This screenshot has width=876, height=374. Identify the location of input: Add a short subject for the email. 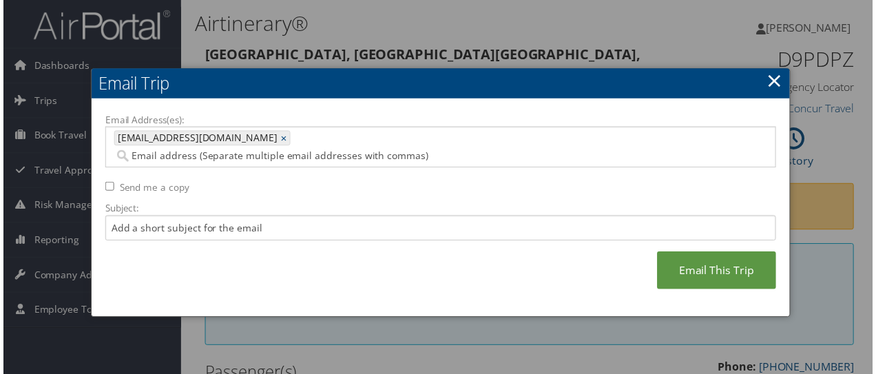
(441, 229).